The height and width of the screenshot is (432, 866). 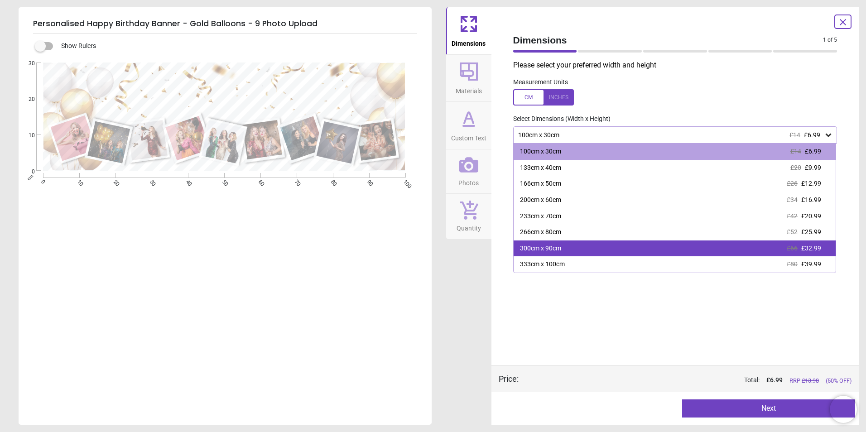 What do you see at coordinates (810, 380) in the screenshot?
I see `span: £ 13.98` at bounding box center [810, 380].